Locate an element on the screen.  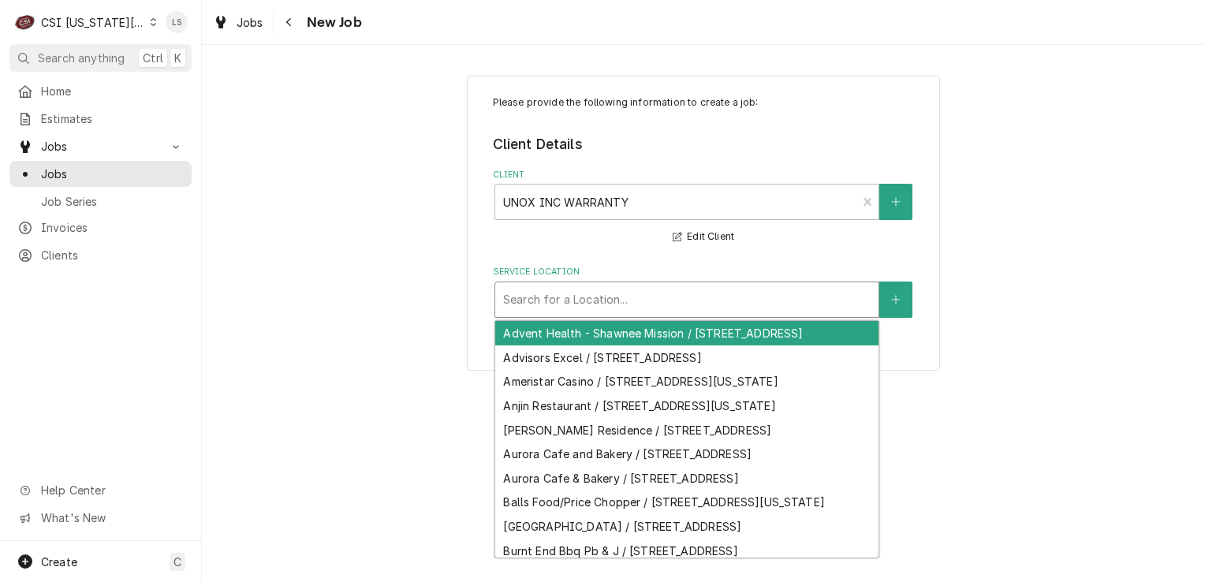
span: K is located at coordinates (177, 58).